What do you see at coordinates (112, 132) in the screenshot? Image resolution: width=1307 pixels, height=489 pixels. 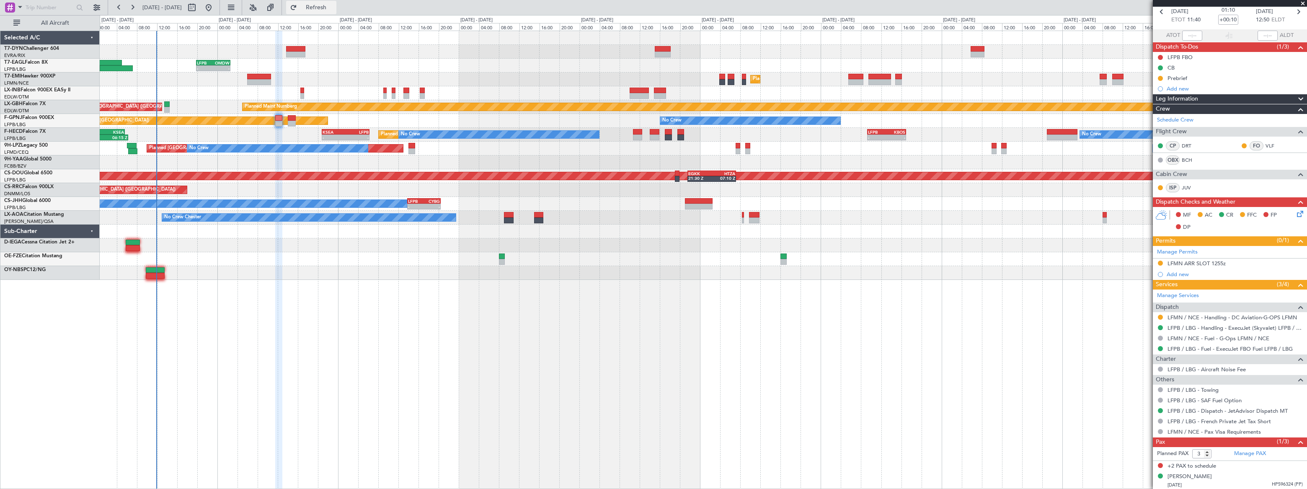 I see `div: KSEA` at bounding box center [112, 132].